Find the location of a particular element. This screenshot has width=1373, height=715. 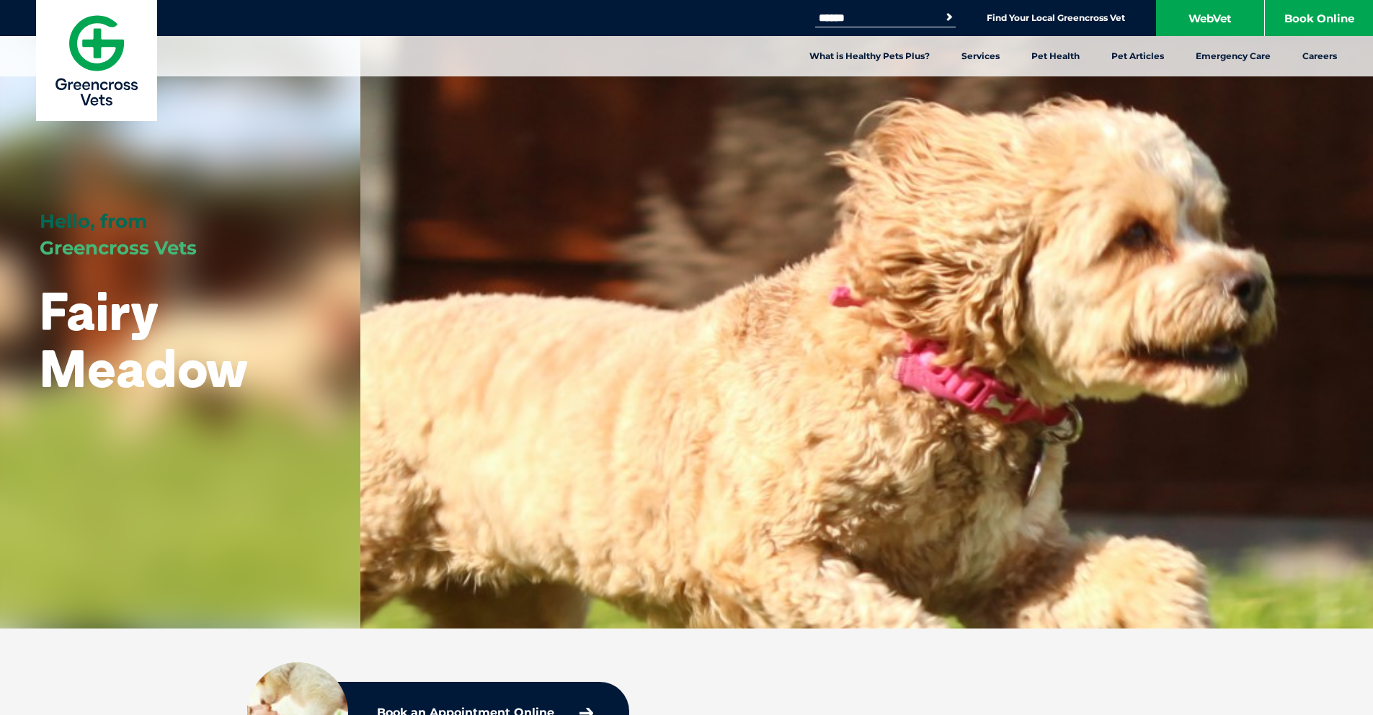

h1: Fairy Meadow is located at coordinates (180, 339).